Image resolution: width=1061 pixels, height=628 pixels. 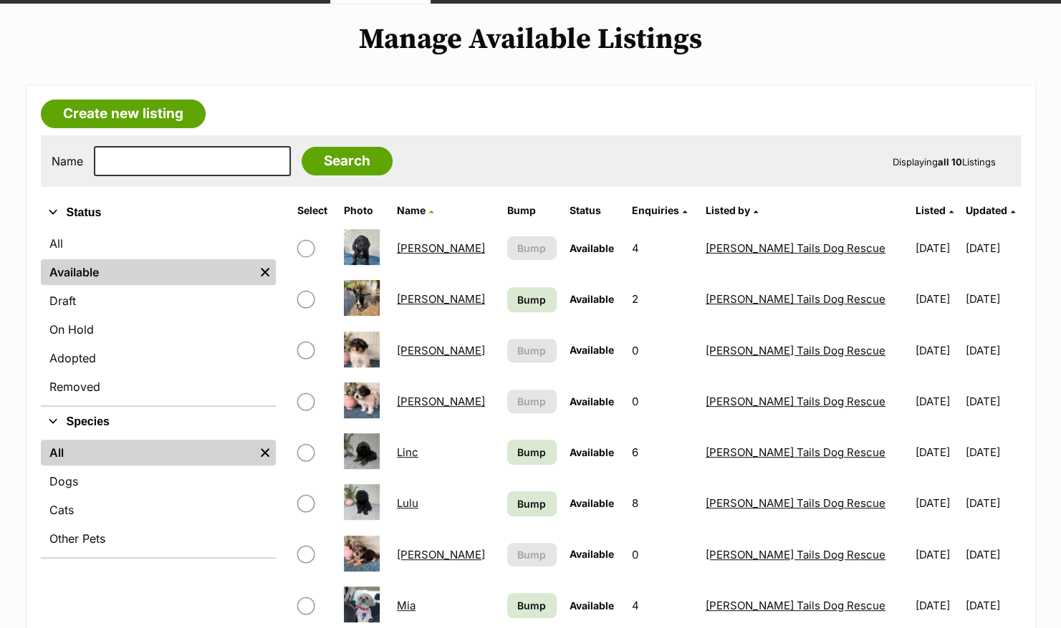 What do you see at coordinates (408, 452) in the screenshot?
I see `a: Linc` at bounding box center [408, 452].